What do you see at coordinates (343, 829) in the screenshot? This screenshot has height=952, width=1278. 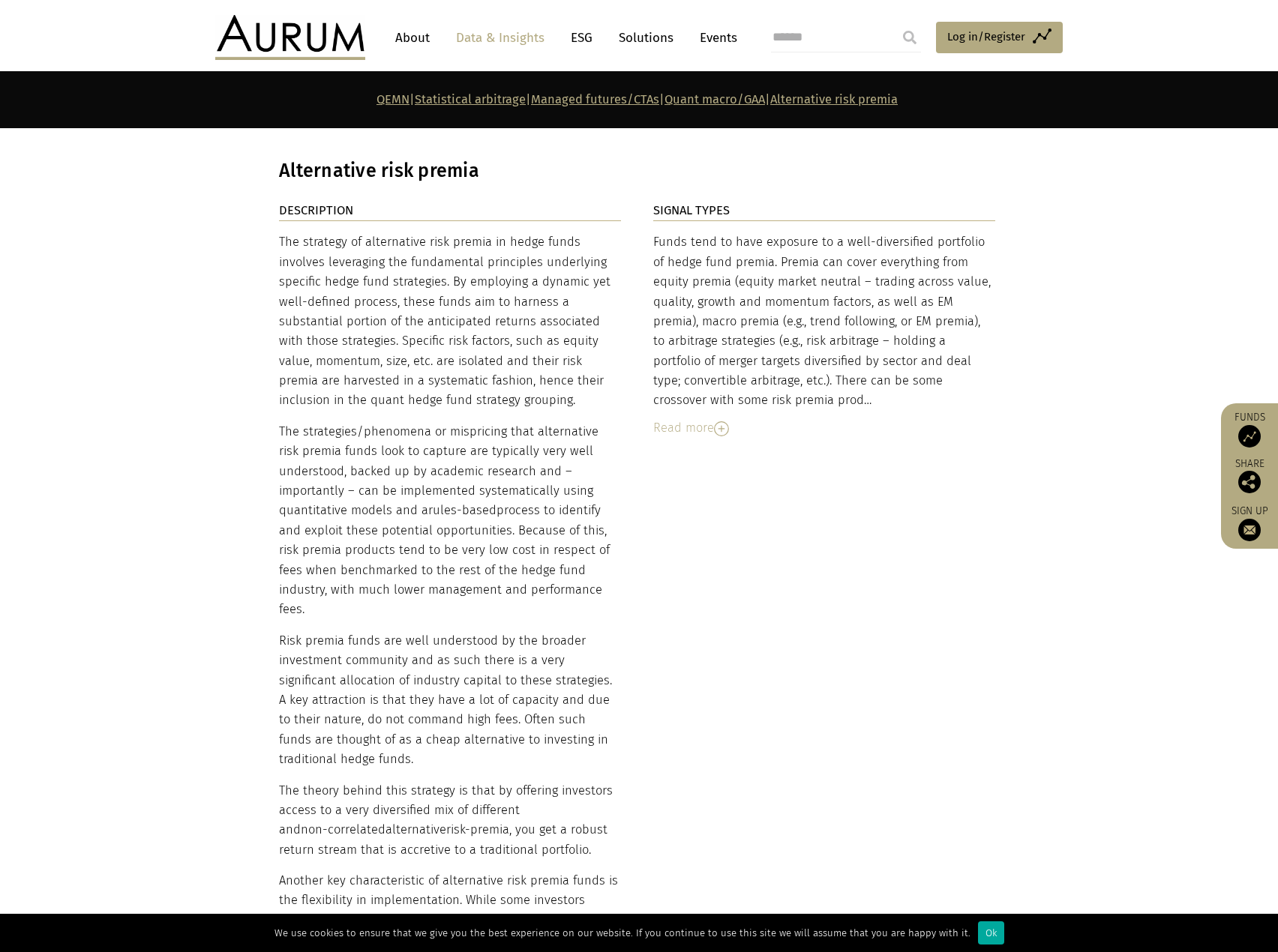 I see `span: non-correlated` at bounding box center [343, 829].